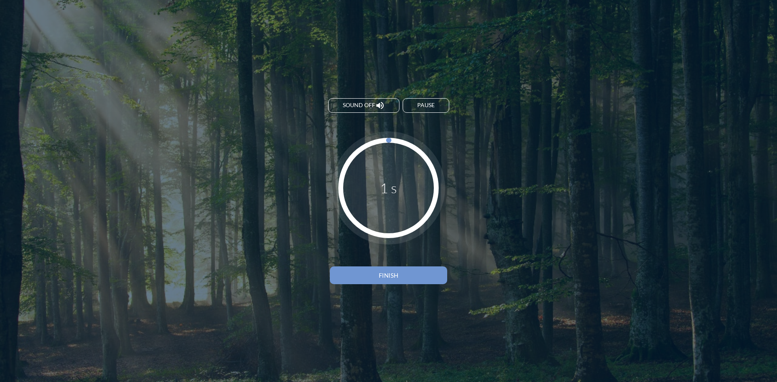  I want to click on i: volume_up, so click(380, 106).